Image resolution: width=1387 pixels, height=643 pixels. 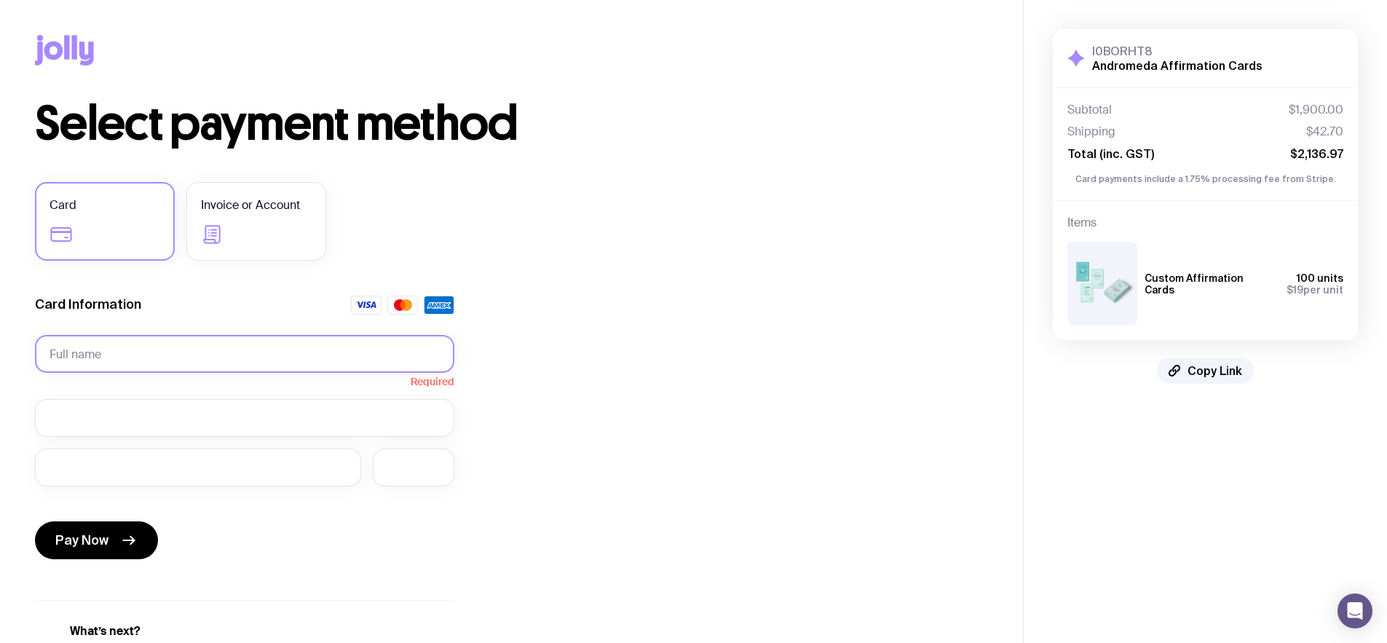 I want to click on span: Required, so click(x=245, y=380).